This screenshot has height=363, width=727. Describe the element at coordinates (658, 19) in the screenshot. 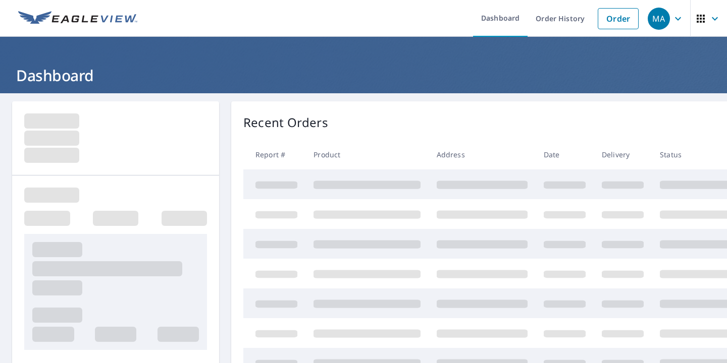

I see `div: MA` at that location.